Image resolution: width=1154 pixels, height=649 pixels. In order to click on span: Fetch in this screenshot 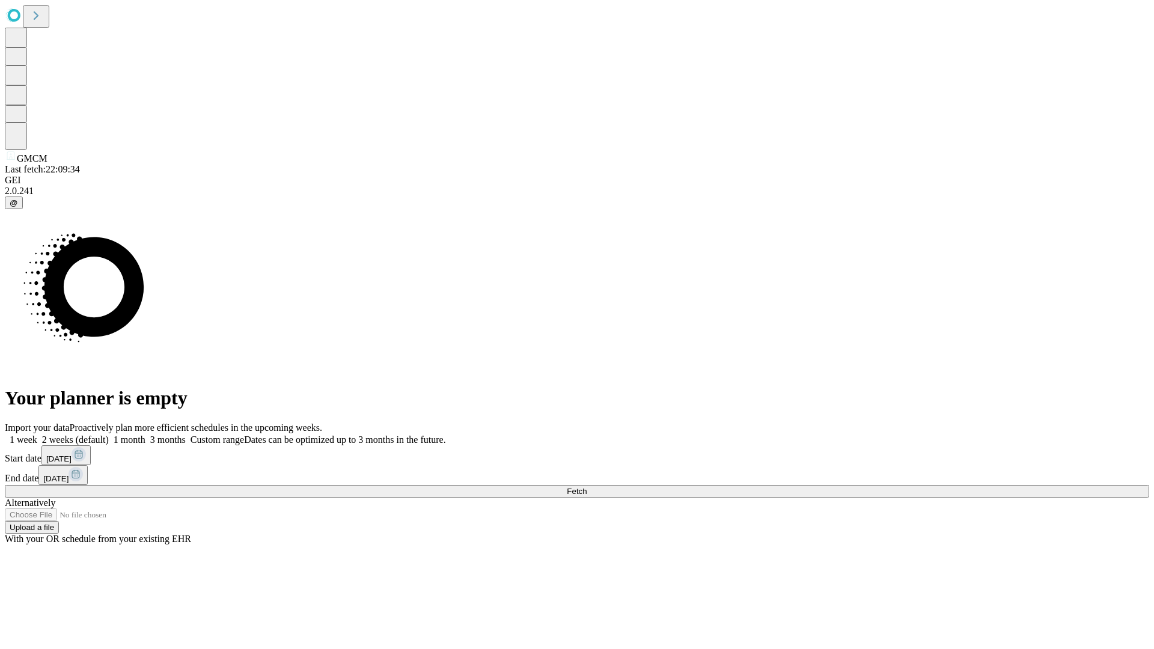, I will do `click(576, 491)`.